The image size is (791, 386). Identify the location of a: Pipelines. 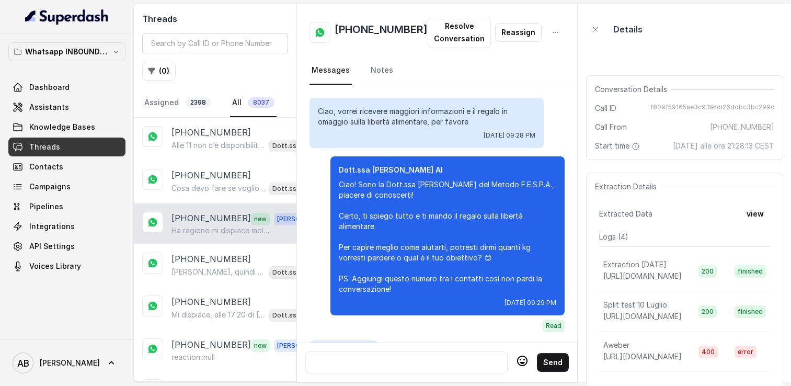
(67, 207).